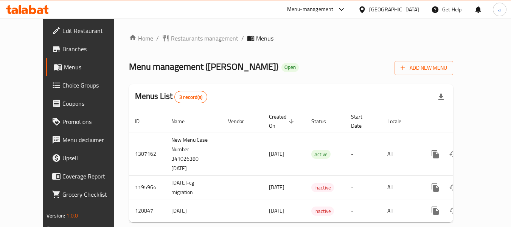  I want to click on button: Add New Menu, so click(424, 68).